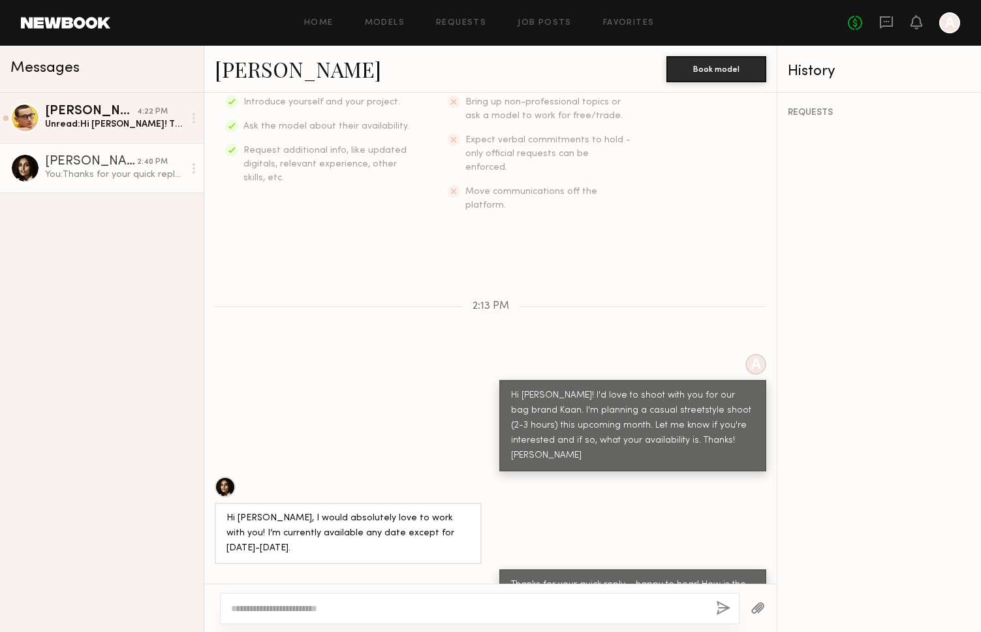  What do you see at coordinates (45, 68) in the screenshot?
I see `span: Messages` at bounding box center [45, 68].